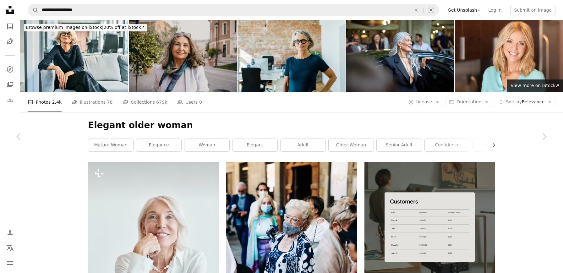 This screenshot has height=273, width=563. What do you see at coordinates (162, 102) in the screenshot?
I see `span: 679k` at bounding box center [162, 102].